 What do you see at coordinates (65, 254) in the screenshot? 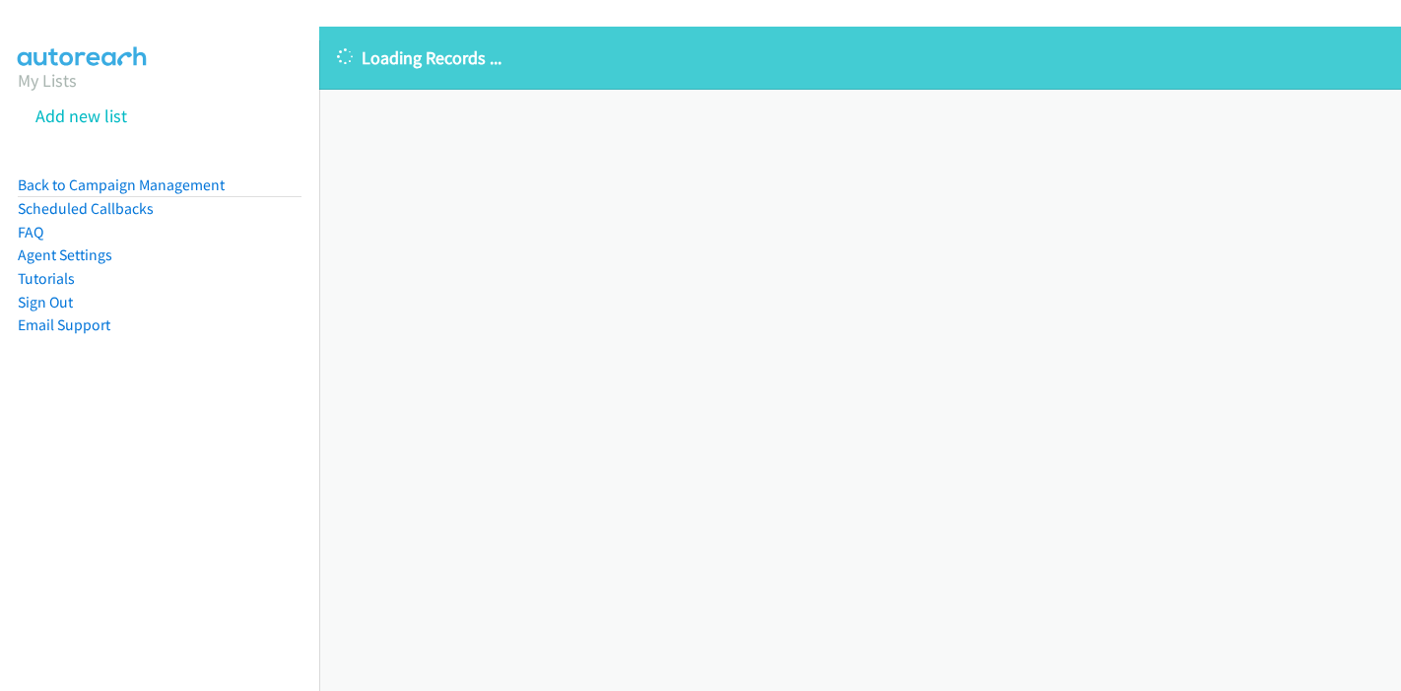
I see `a: Agent Settings` at bounding box center [65, 254].